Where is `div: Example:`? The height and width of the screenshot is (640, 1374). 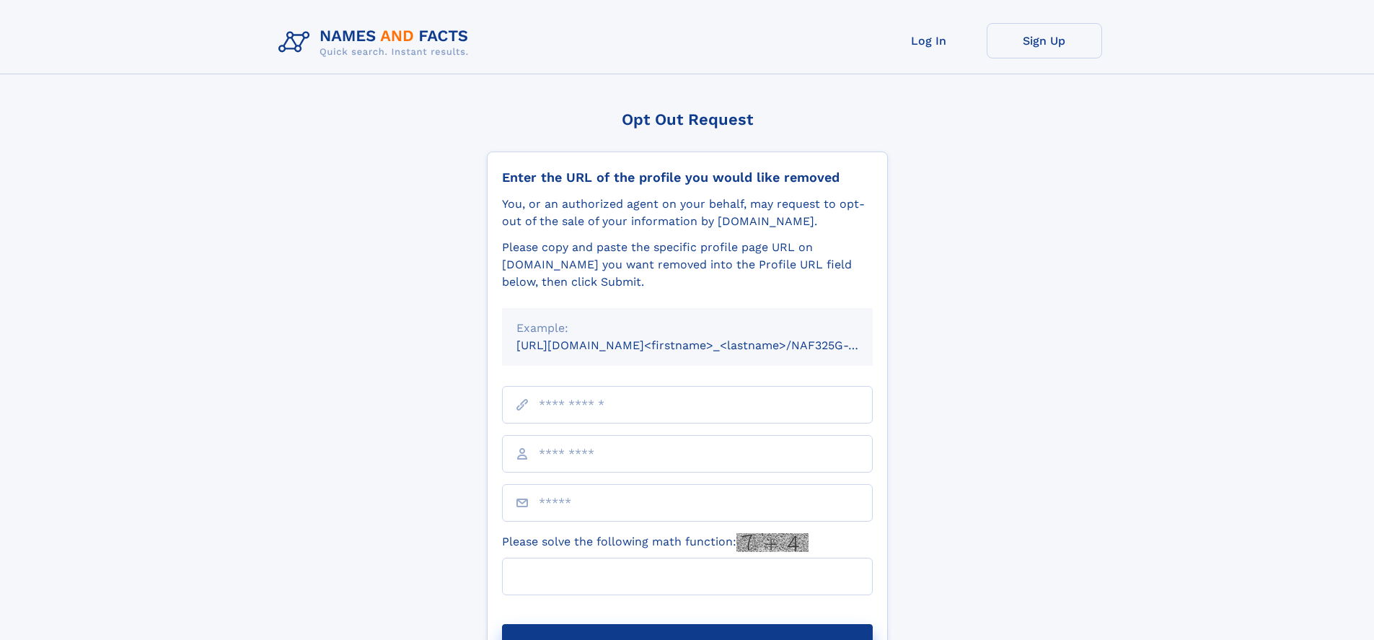
div: Example: is located at coordinates (687, 328).